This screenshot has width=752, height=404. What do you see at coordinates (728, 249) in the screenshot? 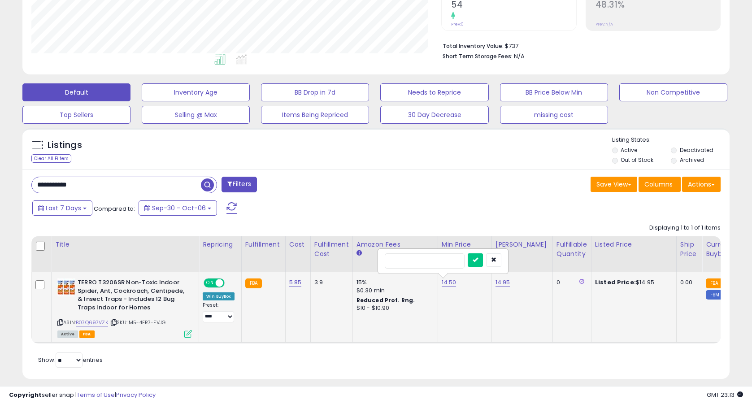
I see `div: Current Buybox Price` at bounding box center [728, 249].